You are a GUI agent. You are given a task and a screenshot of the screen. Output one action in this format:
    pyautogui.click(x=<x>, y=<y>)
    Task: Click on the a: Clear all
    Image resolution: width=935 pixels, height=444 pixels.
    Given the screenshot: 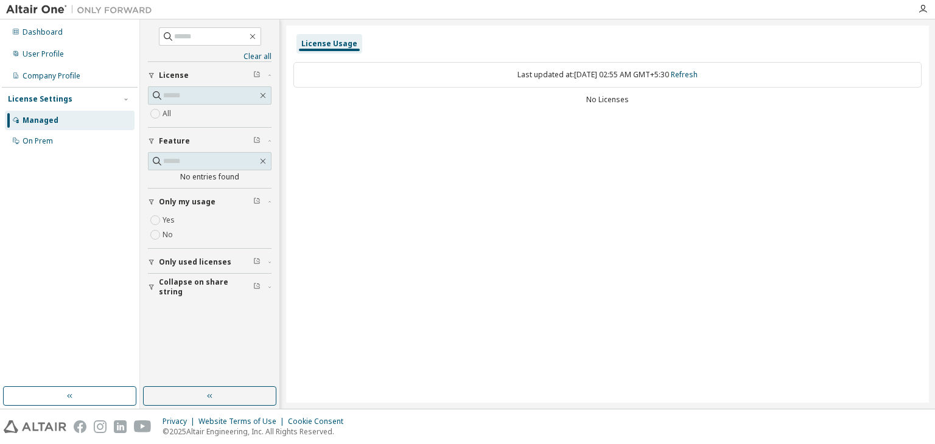 What is the action you would take?
    pyautogui.click(x=209, y=57)
    